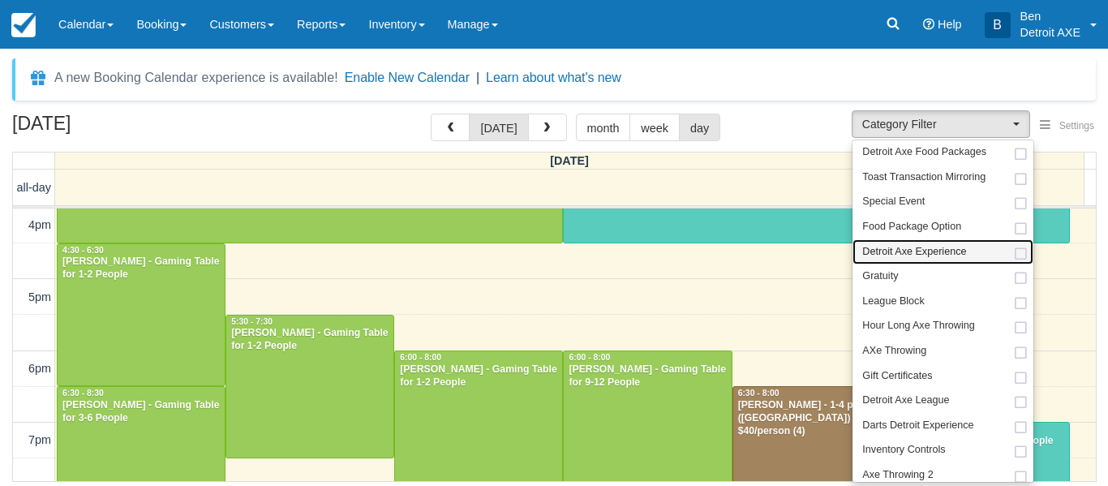 This screenshot has width=1108, height=486. Describe the element at coordinates (553, 77) in the screenshot. I see `a: Learn about what's new` at that location.